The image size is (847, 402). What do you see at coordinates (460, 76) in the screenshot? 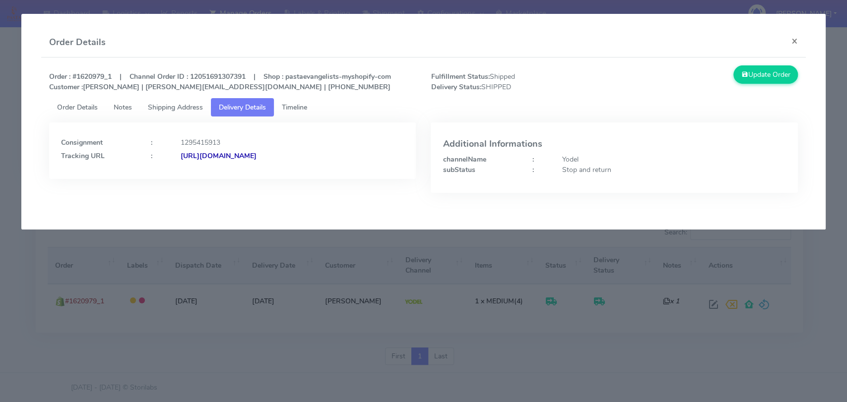
I see `strong: Fulfillment Status:` at bounding box center [460, 76].